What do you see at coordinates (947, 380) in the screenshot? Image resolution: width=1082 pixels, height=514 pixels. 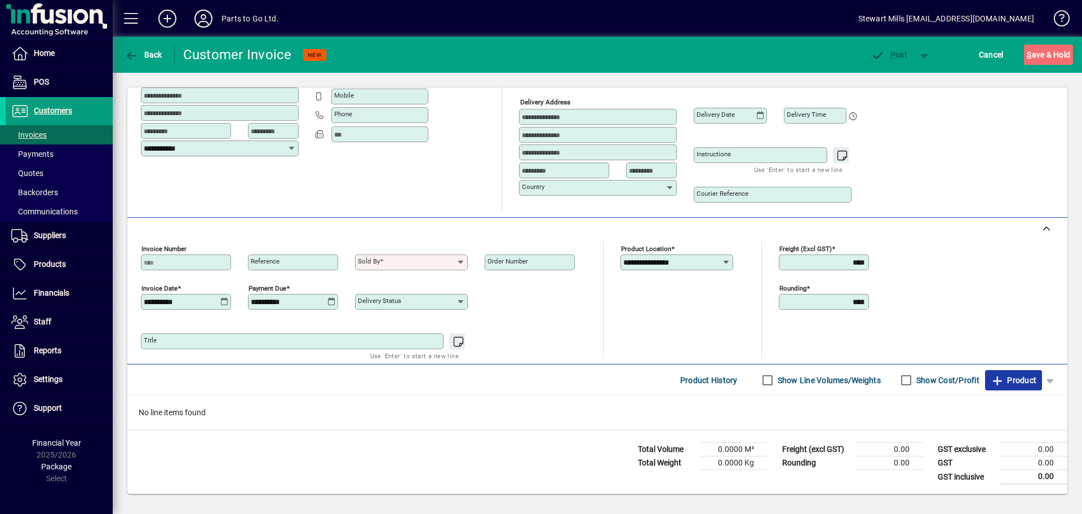 I see `label: Show Cost/Profit` at bounding box center [947, 380].